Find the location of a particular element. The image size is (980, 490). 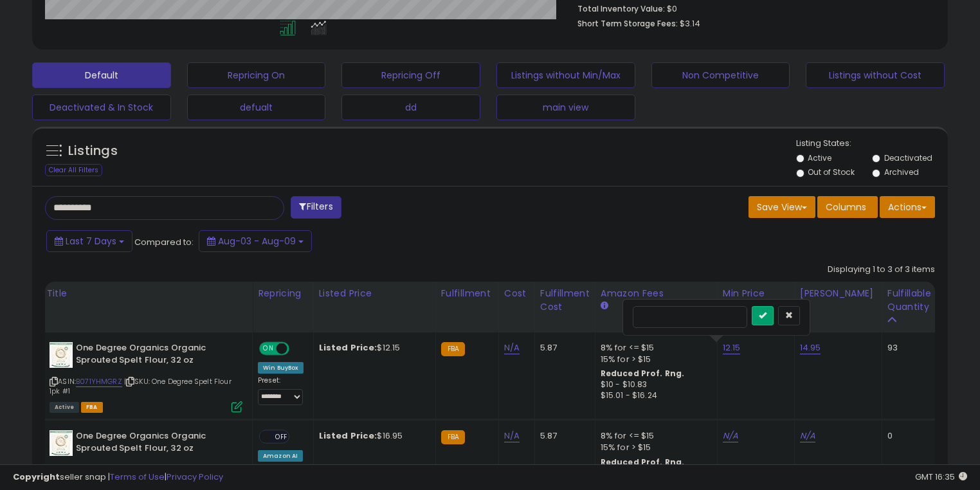

p: Listing States: is located at coordinates (872, 143).